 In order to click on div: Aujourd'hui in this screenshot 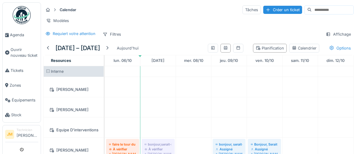, I will do `click(128, 48)`.